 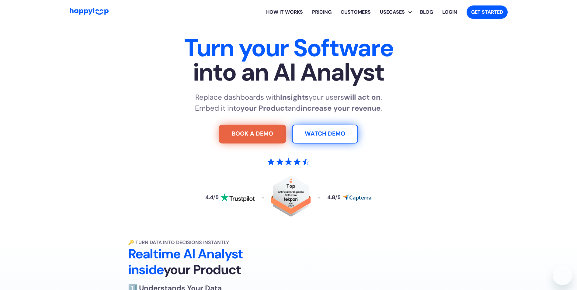 I want to click on h1: Turn your Software, so click(x=289, y=60).